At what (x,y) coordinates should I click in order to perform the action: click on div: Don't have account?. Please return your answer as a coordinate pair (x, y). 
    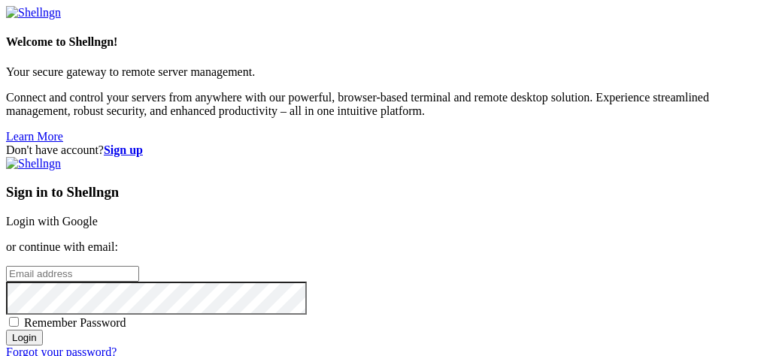
    Looking at the image, I should click on (385, 150).